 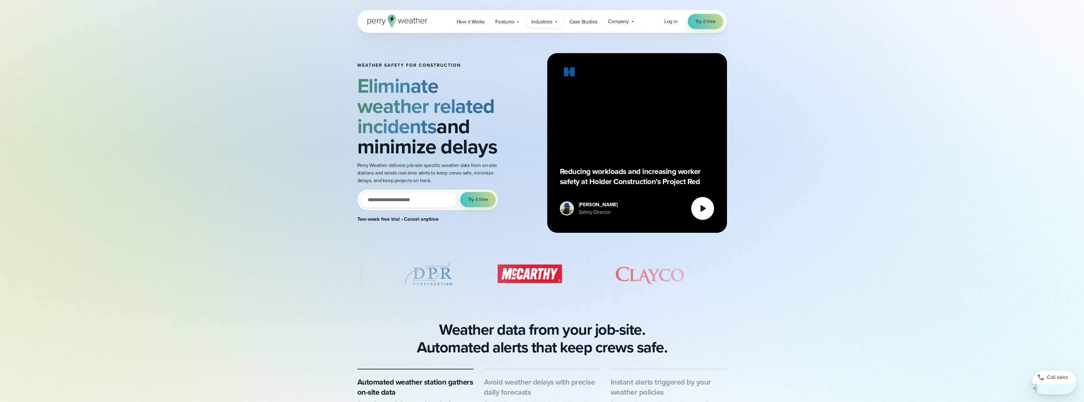 I want to click on a: How it Works, so click(x=471, y=22).